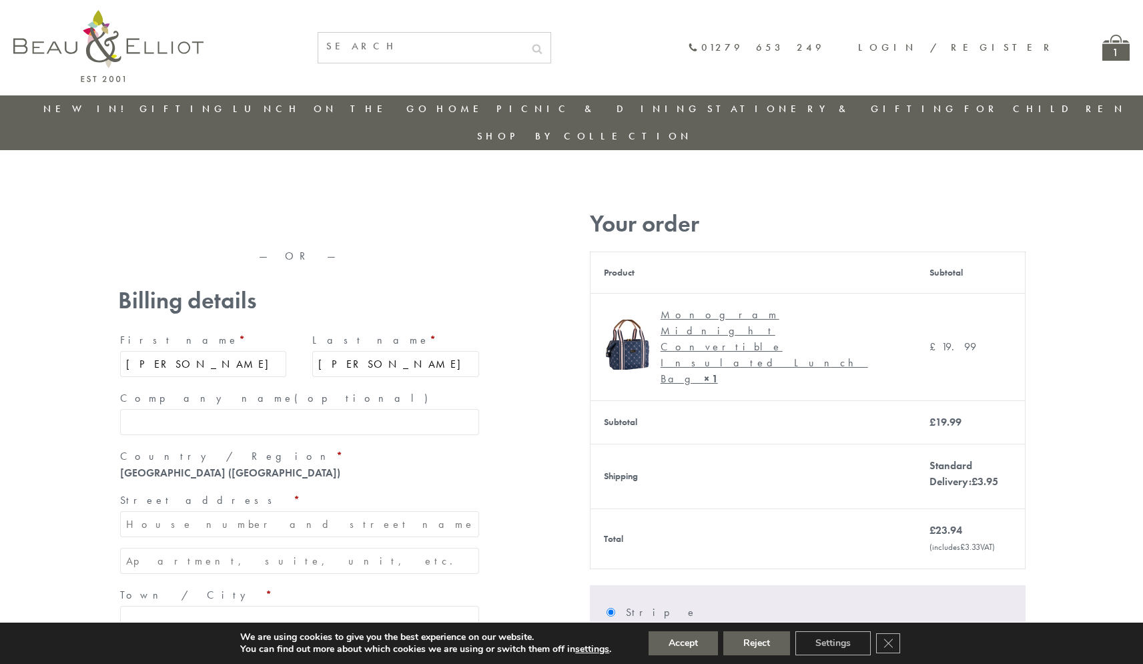  Describe the element at coordinates (300, 300) in the screenshot. I see `h3: Billing details` at that location.